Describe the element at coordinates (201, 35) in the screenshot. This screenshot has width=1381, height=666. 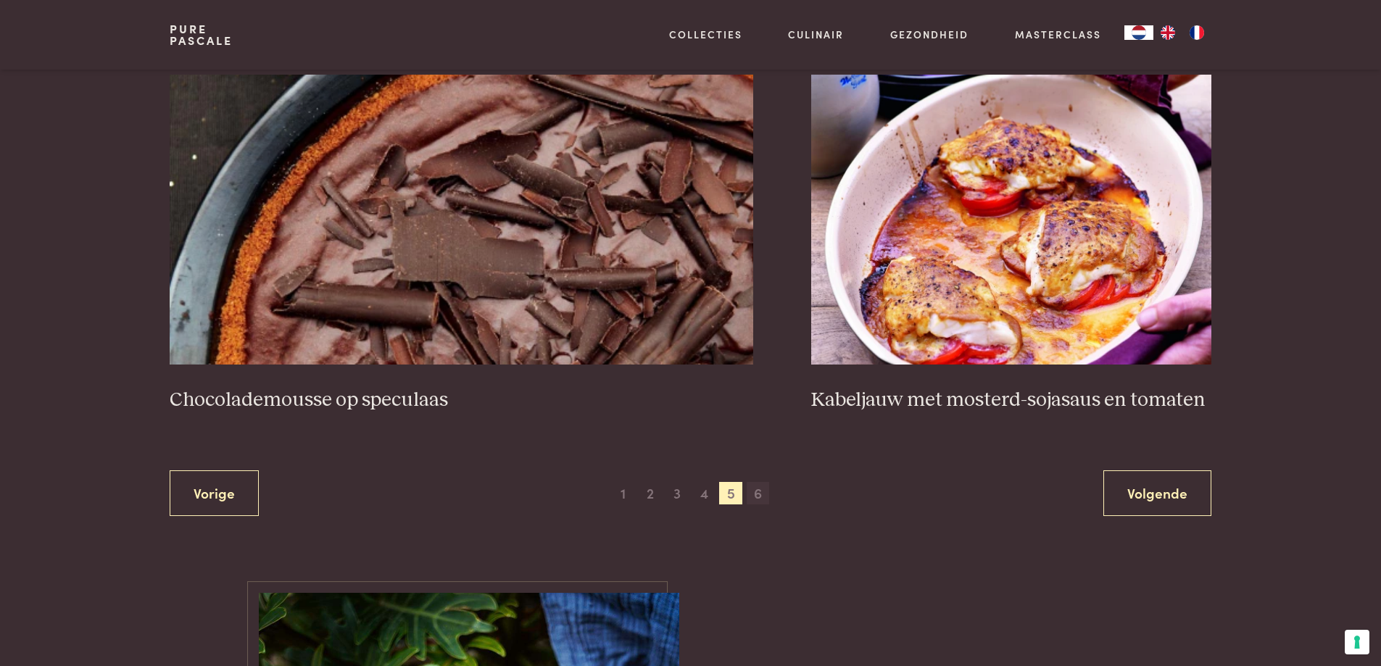
I see `a: PurePascale` at that location.